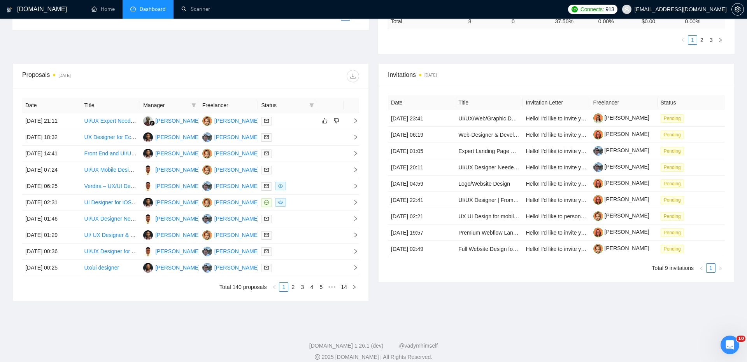 The width and height of the screenshot is (747, 362). I want to click on button: left, so click(683, 40).